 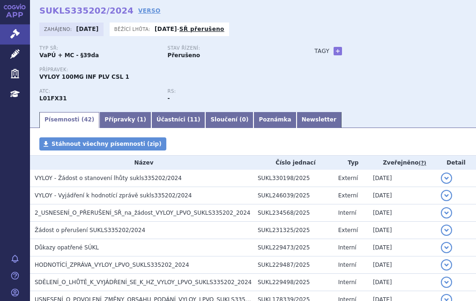 What do you see at coordinates (133, 29) in the screenshot?
I see `span: Běžící lhůta:` at bounding box center [133, 29].